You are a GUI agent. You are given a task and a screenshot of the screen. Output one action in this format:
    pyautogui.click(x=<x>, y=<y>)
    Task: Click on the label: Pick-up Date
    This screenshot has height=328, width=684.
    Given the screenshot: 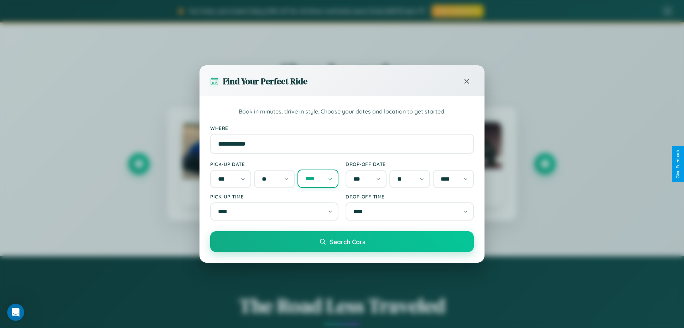 What is the action you would take?
    pyautogui.click(x=274, y=164)
    